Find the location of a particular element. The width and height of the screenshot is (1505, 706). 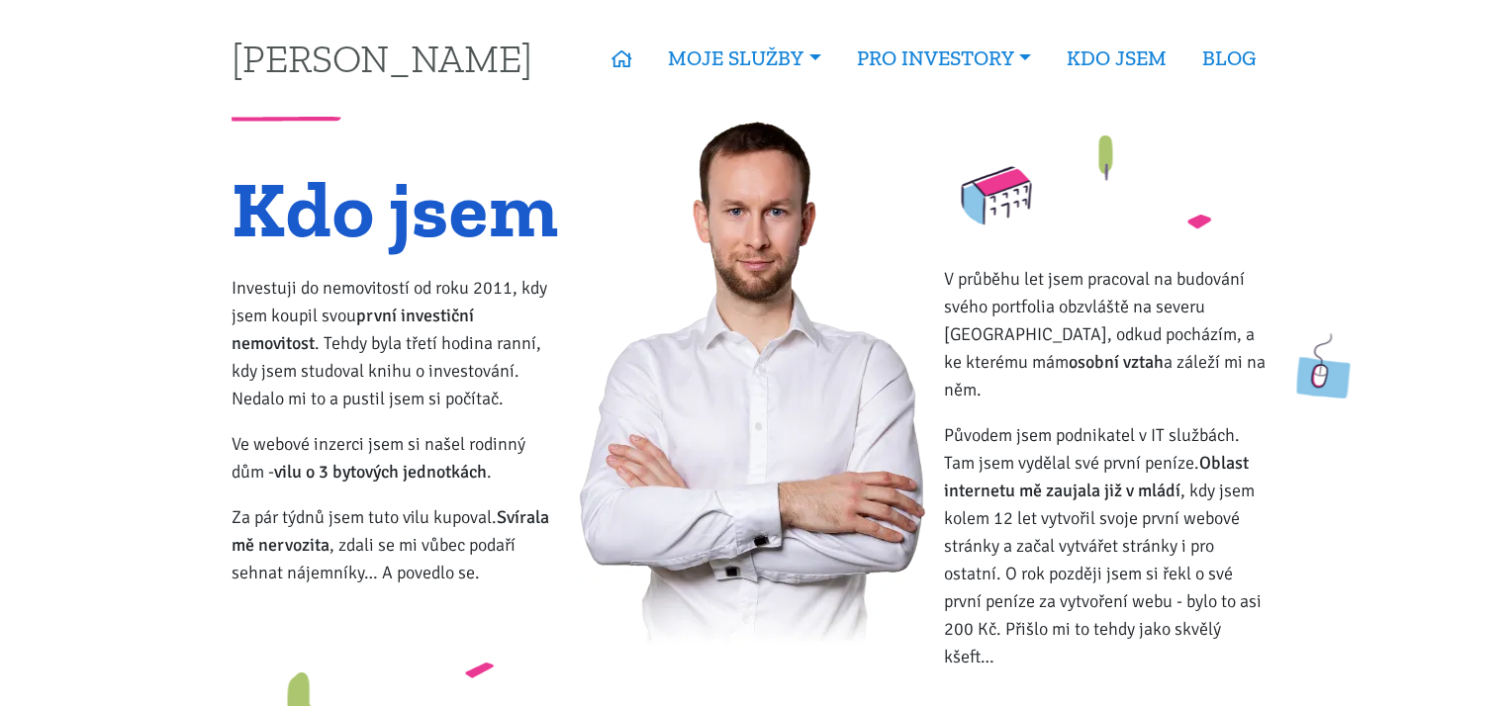

p: Investuji do nemovitostí od roku 2011, kdy jsem koupil svou . Tehdy byla třetí hodina ranní, kdy ... is located at coordinates (396, 343).